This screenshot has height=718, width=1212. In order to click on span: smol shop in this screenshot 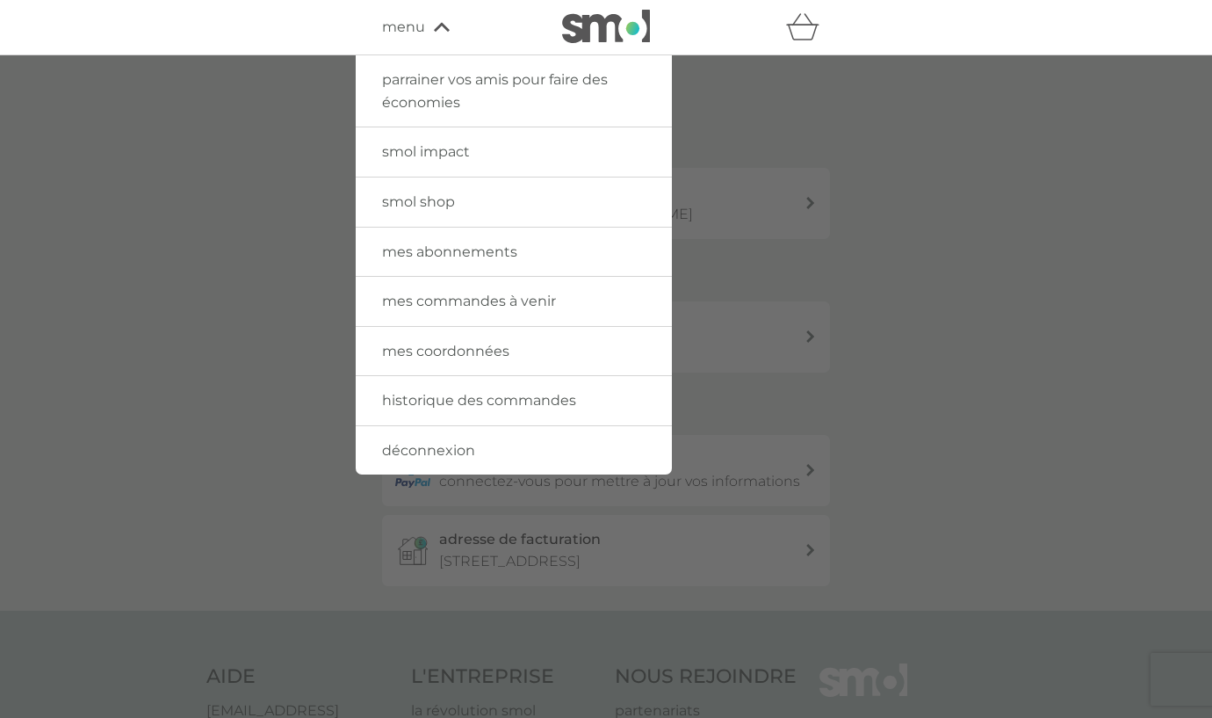, I will do `click(418, 201)`.